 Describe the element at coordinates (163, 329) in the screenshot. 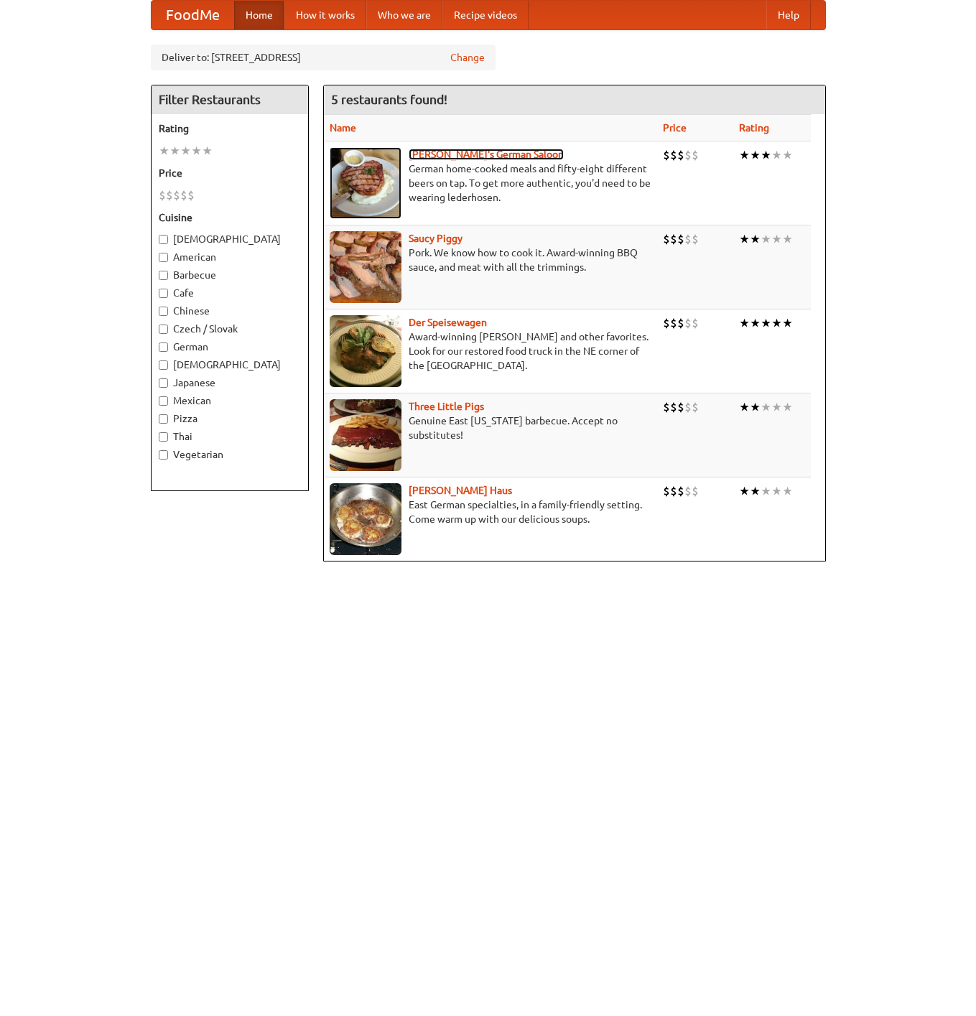

I see `input: Czech / Slovak` at that location.